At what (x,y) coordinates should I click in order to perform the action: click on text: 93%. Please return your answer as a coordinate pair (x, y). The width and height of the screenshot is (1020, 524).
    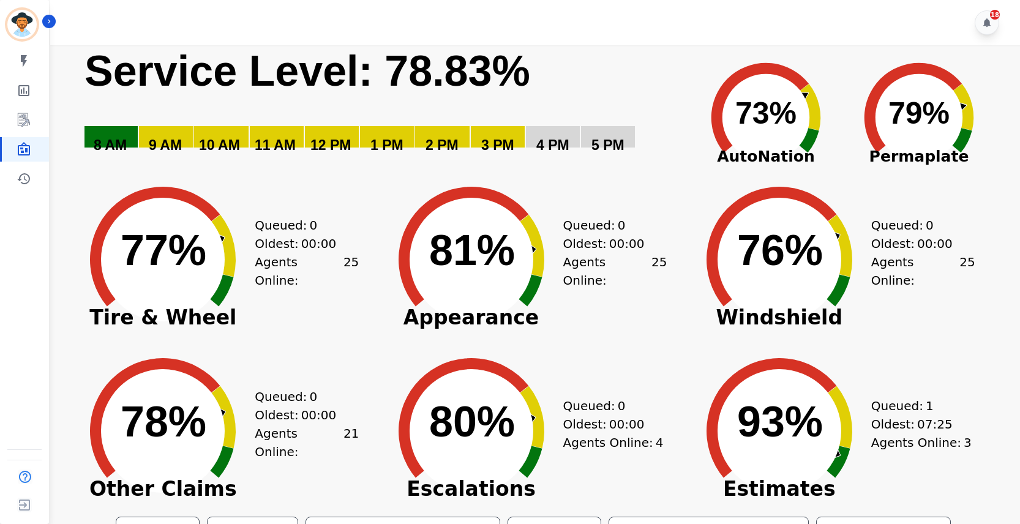
    Looking at the image, I should click on (780, 422).